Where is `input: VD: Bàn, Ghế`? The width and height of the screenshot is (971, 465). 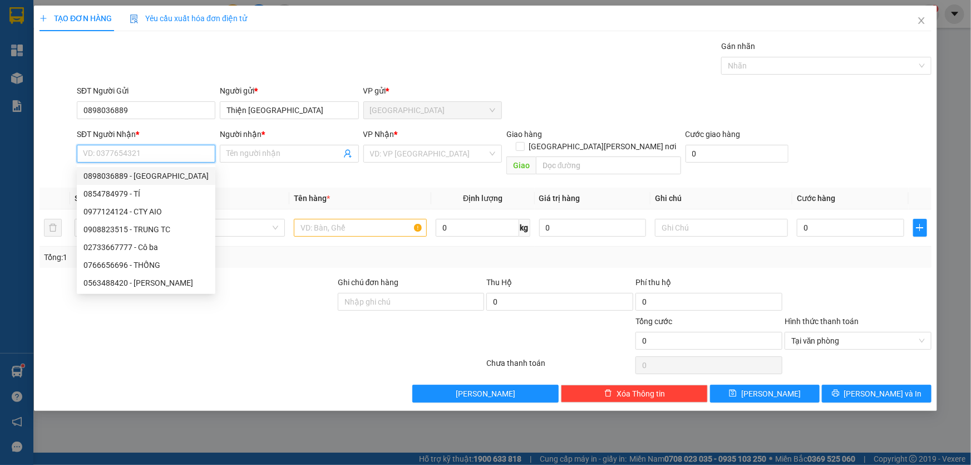
input: VD: Bàn, Ghế is located at coordinates (360, 228).